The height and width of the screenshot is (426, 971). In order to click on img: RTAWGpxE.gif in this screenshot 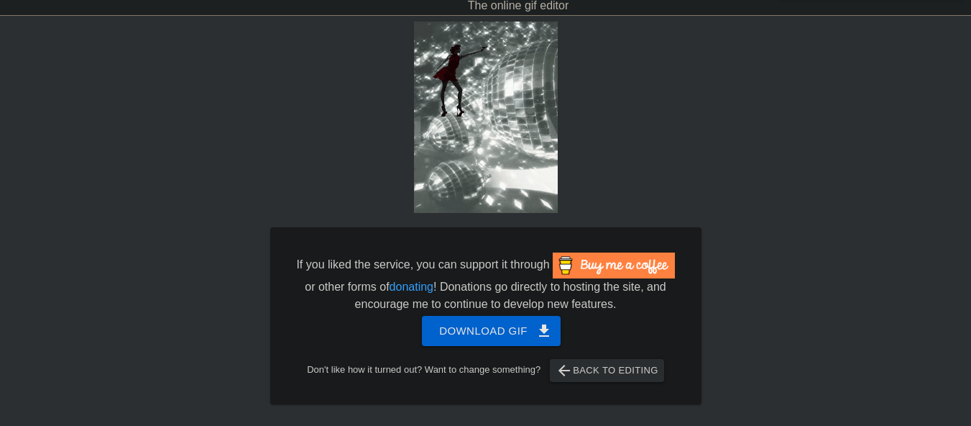, I will do `click(486, 117)`.